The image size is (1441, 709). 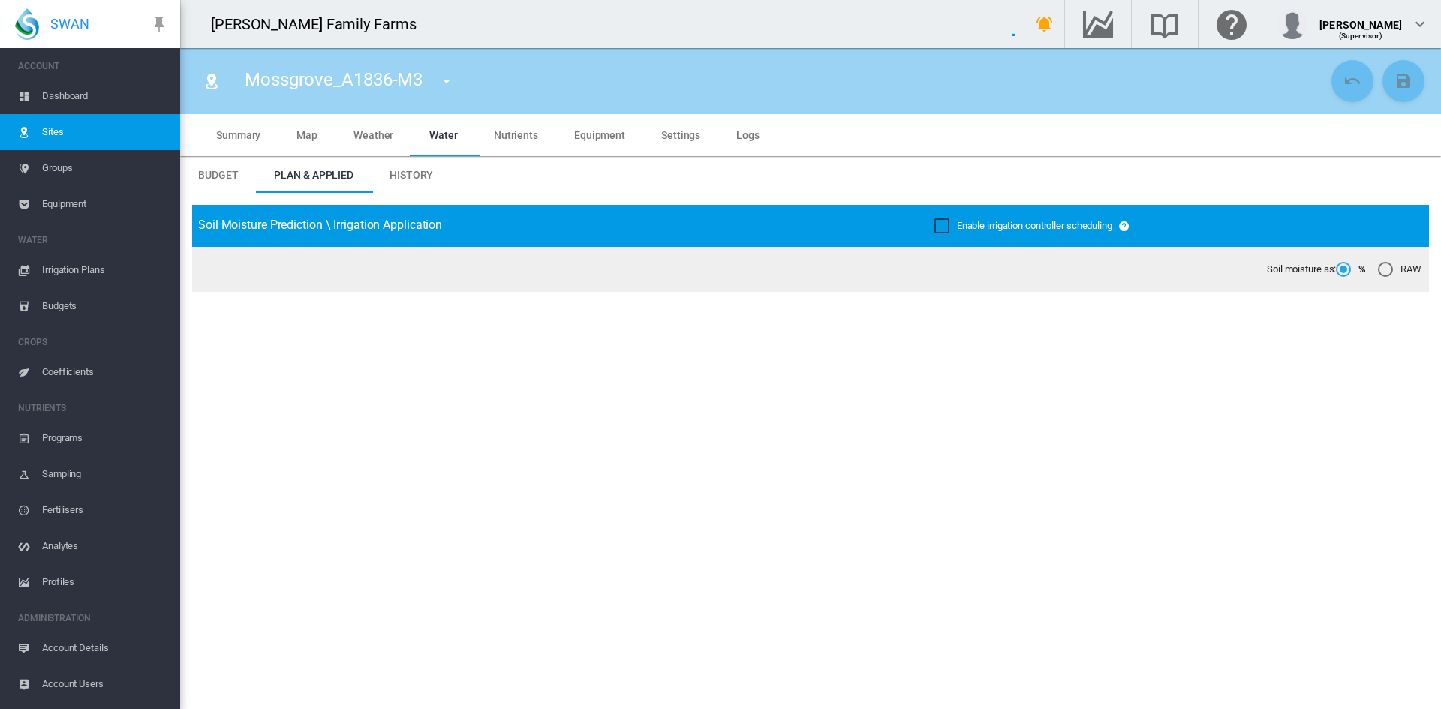 What do you see at coordinates (516, 135) in the screenshot?
I see `span: Nutrients` at bounding box center [516, 135].